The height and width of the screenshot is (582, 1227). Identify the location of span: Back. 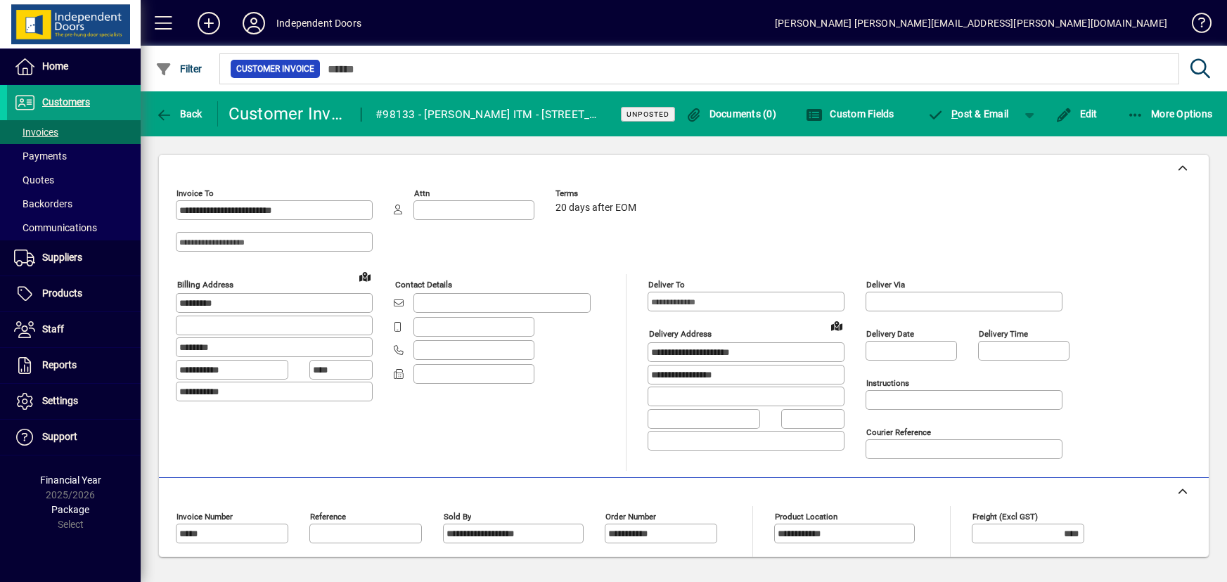
(179, 114).